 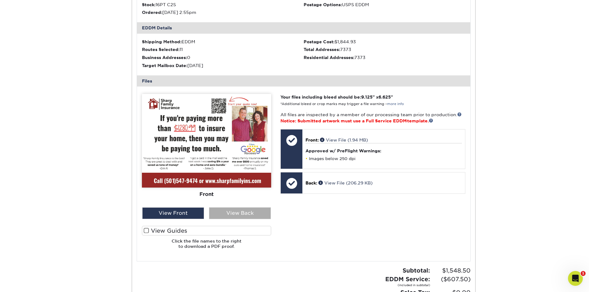 What do you see at coordinates (223, 5) in the screenshot?
I see `li: 16PT C2S` at bounding box center [223, 5].